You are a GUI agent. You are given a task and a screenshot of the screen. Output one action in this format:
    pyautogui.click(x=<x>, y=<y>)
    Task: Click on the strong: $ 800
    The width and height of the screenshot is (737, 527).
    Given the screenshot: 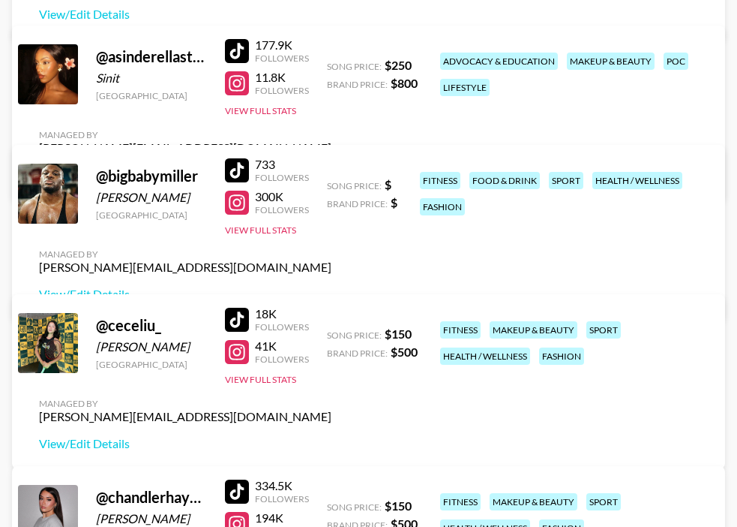 What is the action you would take?
    pyautogui.click(x=404, y=83)
    